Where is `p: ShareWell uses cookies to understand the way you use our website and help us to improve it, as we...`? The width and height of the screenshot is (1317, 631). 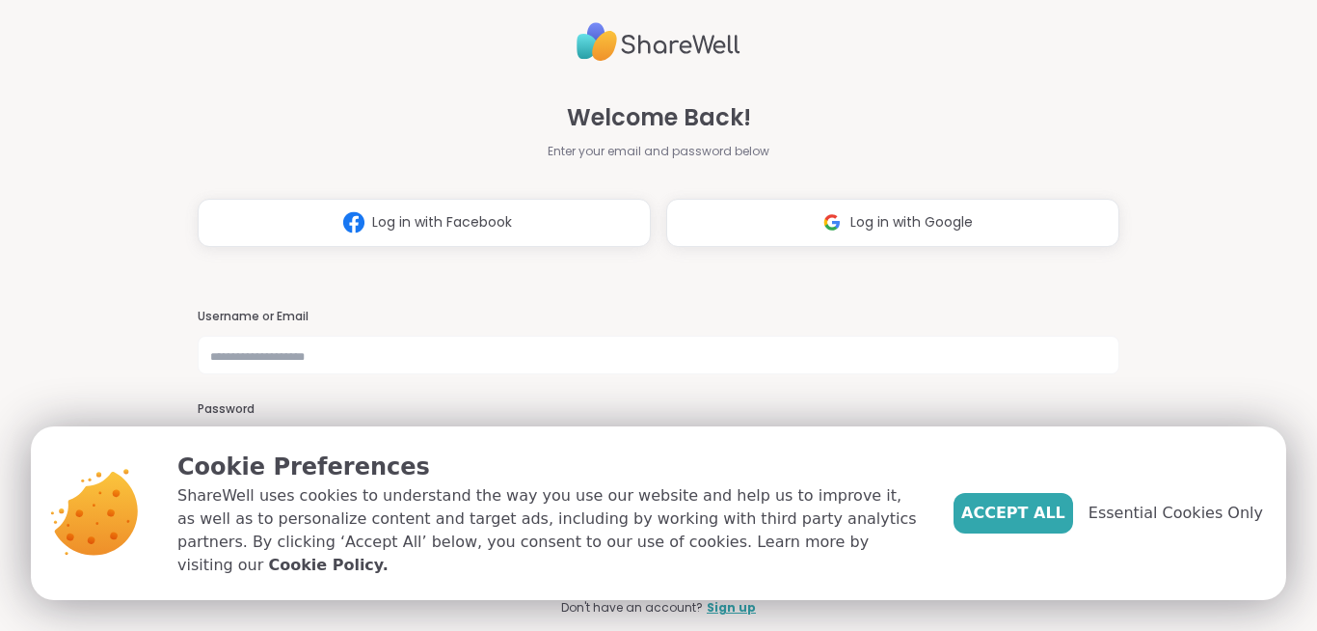 p: ShareWell uses cookies to understand the way you use our website and help us to improve it, as we... is located at coordinates (550, 530).